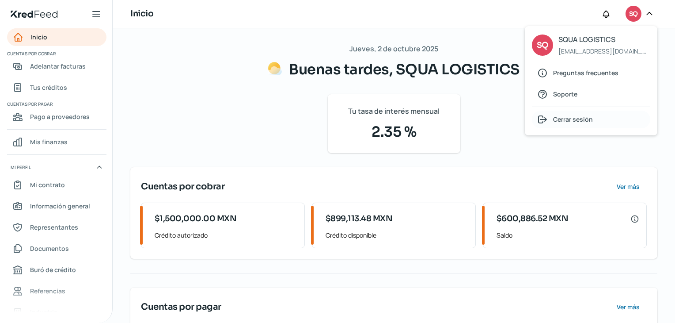 The image size is (675, 323). What do you see at coordinates (359, 218) in the screenshot?
I see `span: $899,113.48 MXN` at bounding box center [359, 218].